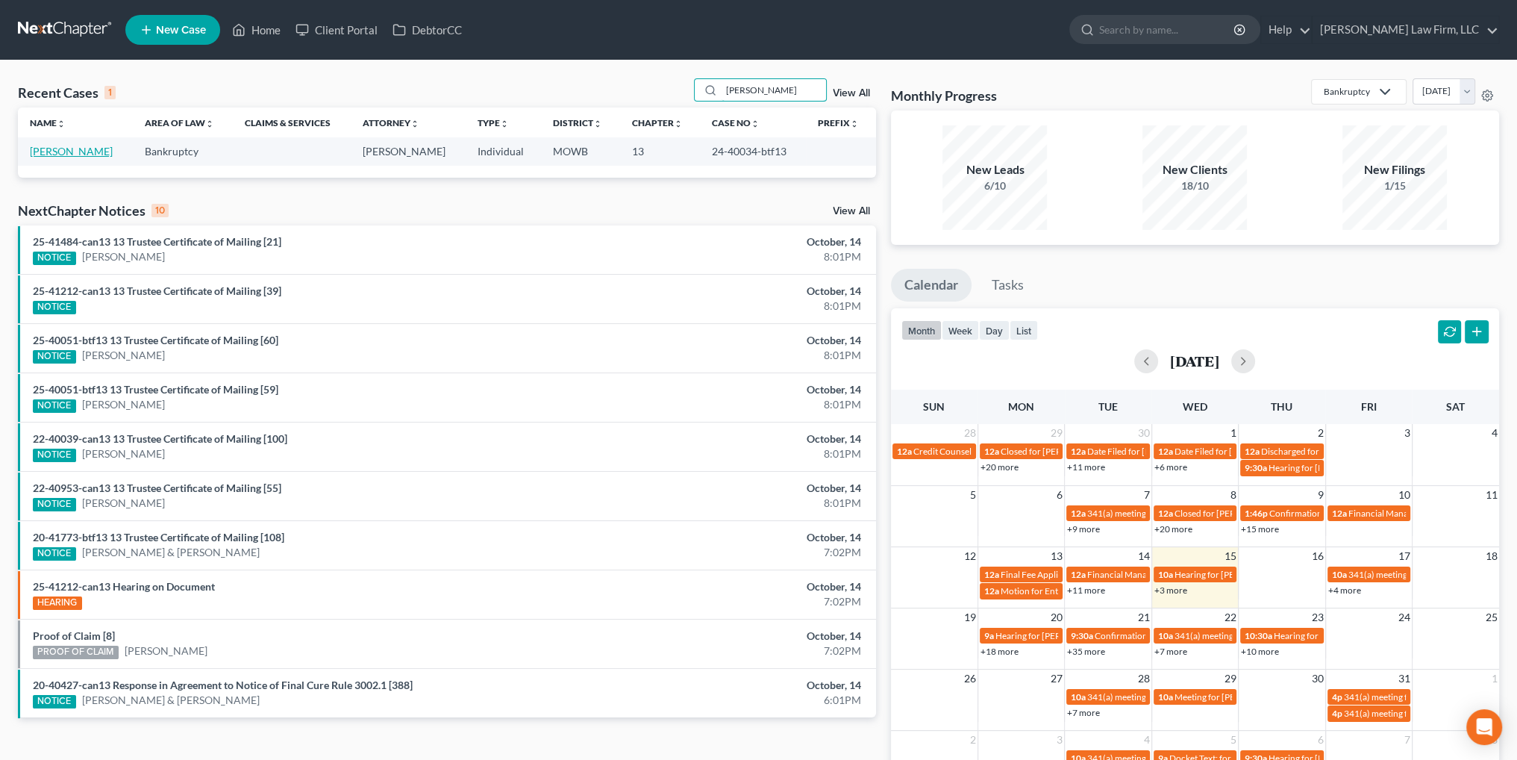  What do you see at coordinates (1318, 617) in the screenshot?
I see `span: 23` at bounding box center [1318, 617].